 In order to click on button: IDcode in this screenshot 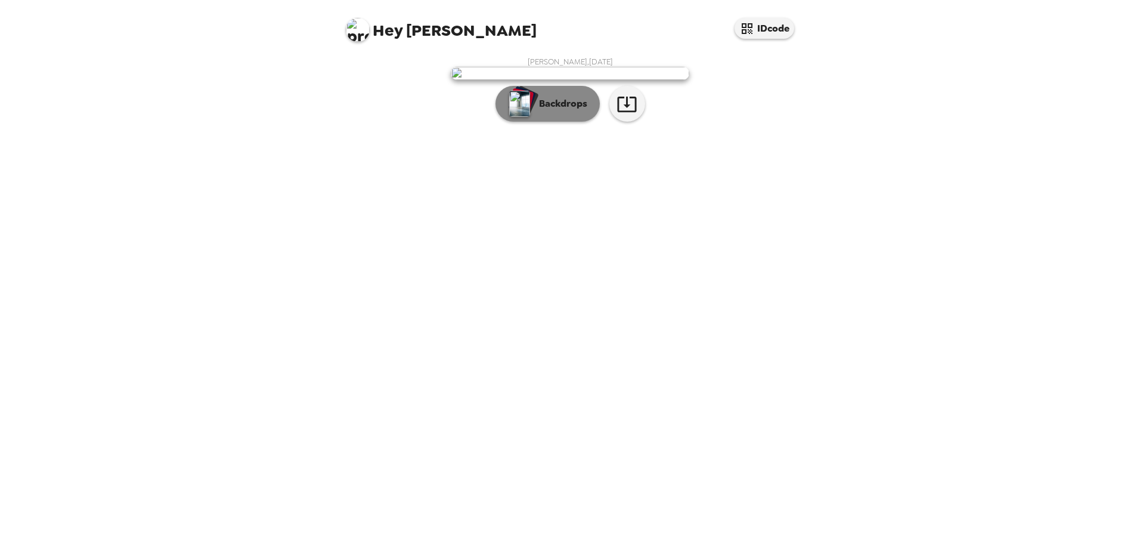, I will do `click(765, 28)`.